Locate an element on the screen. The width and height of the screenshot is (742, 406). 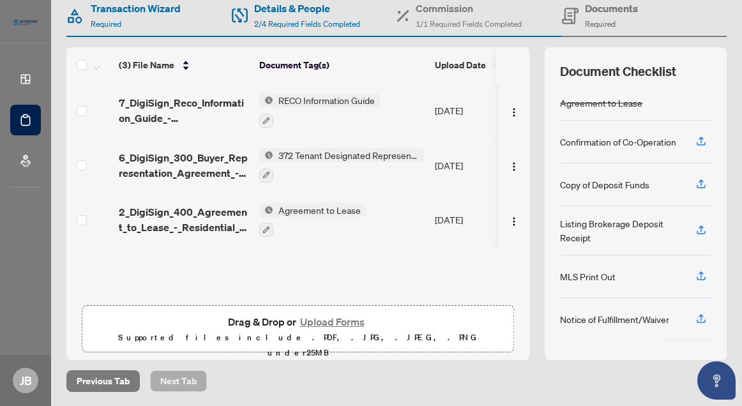
span: 2/4 Required Fields Completed is located at coordinates (307, 24).